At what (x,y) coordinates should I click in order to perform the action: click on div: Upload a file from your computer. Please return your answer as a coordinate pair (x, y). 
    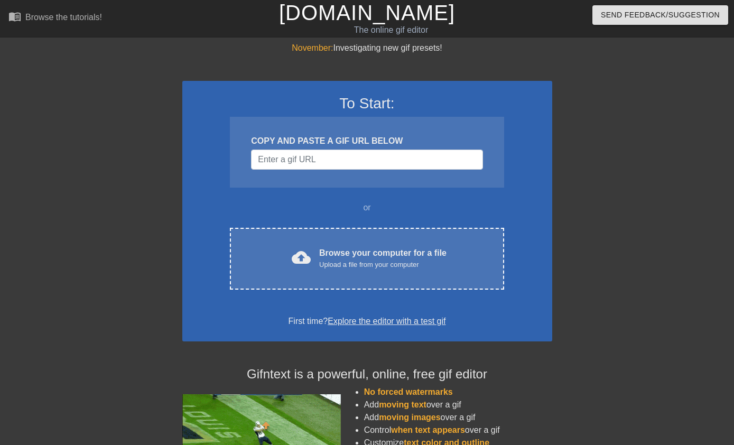
    Looking at the image, I should click on (382, 265).